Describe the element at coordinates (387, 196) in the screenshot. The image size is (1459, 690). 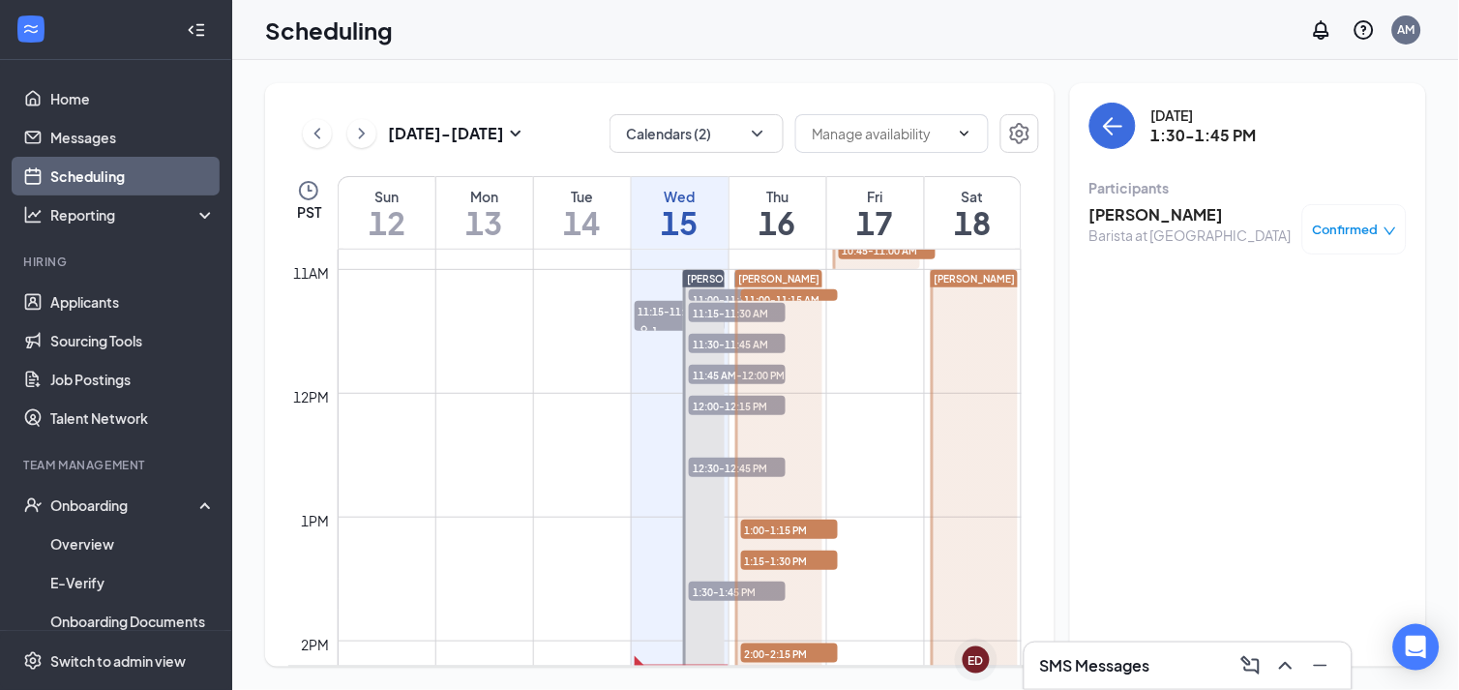
I see `div: Sun` at that location.